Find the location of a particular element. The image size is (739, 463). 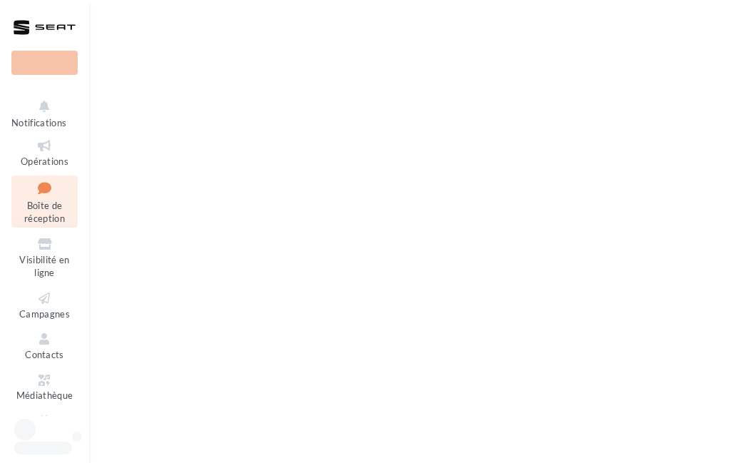

span: Contacts is located at coordinates (44, 354).